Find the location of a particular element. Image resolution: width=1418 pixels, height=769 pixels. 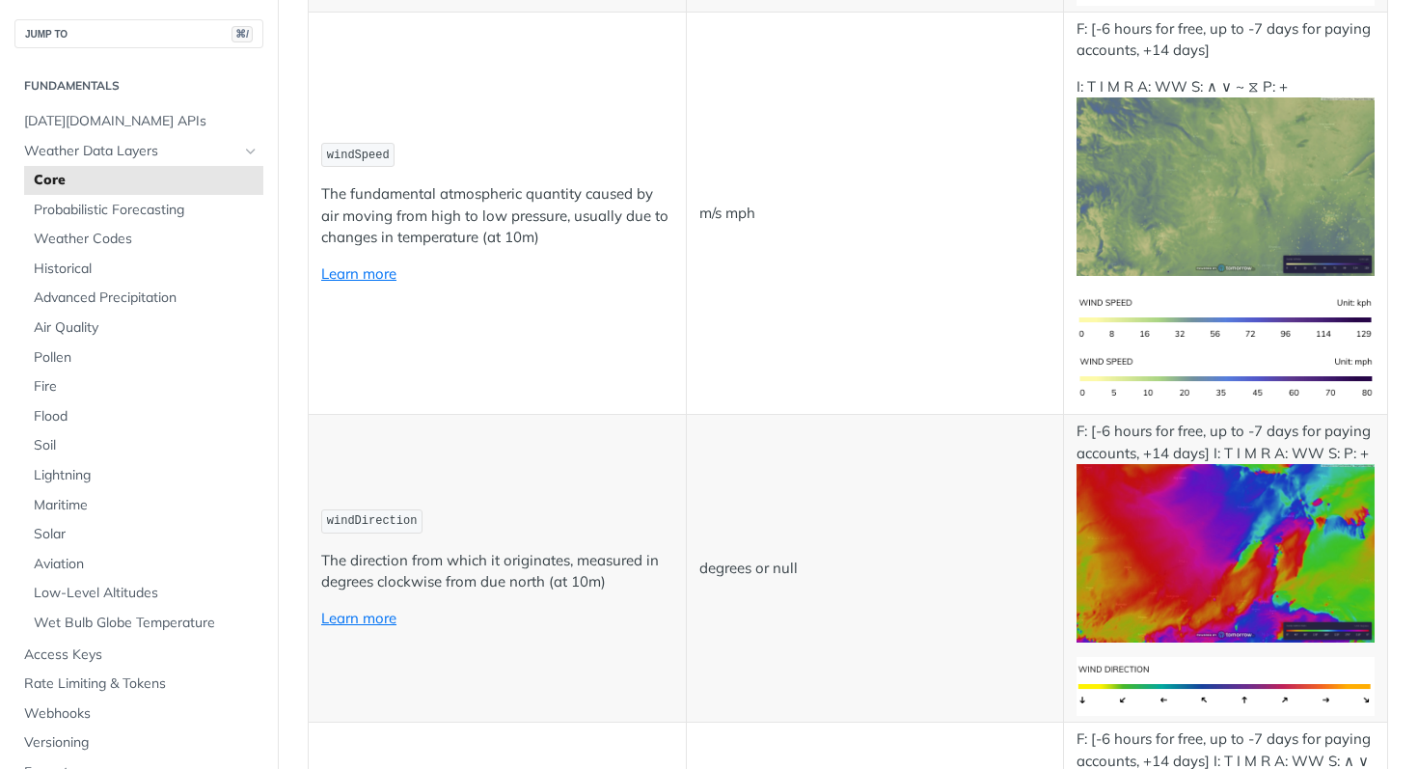

span: Lightning is located at coordinates (146, 476).